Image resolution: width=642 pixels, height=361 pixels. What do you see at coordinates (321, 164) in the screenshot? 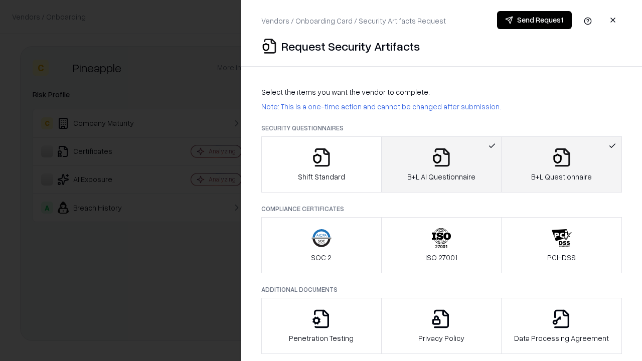
I see `button: Shift Standard` at bounding box center [321, 164].